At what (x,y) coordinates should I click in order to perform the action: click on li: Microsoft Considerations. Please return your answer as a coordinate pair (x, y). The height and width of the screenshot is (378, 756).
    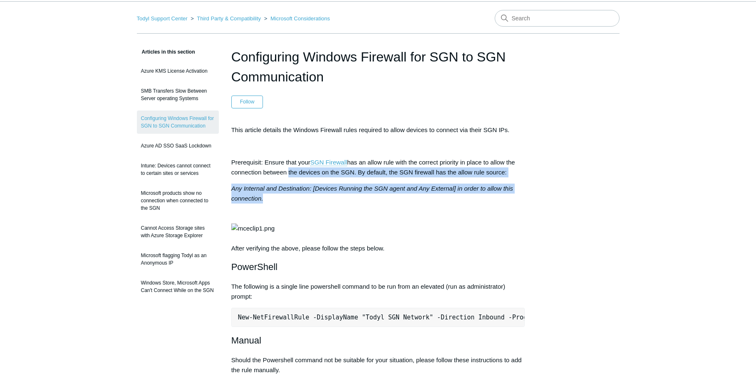
    Looking at the image, I should click on (296, 18).